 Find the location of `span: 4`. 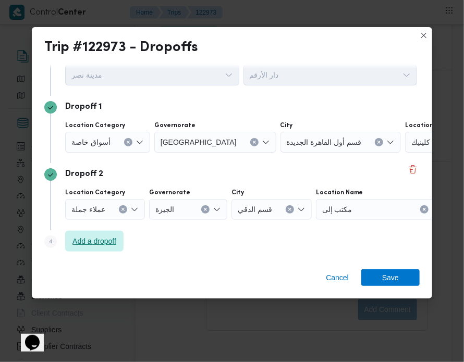

span: 4 is located at coordinates (51, 242).